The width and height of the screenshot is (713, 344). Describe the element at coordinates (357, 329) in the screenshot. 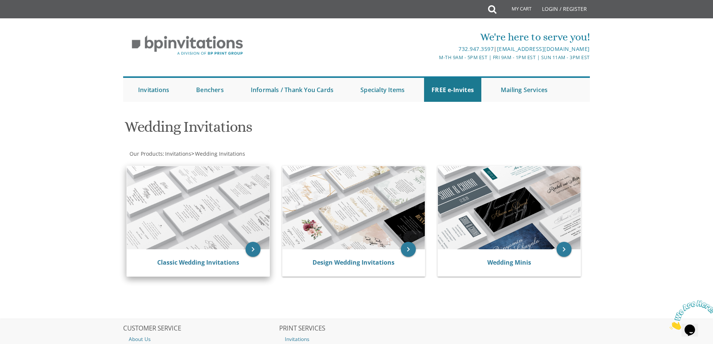

I see `h2: PRINT SERVICES` at that location.